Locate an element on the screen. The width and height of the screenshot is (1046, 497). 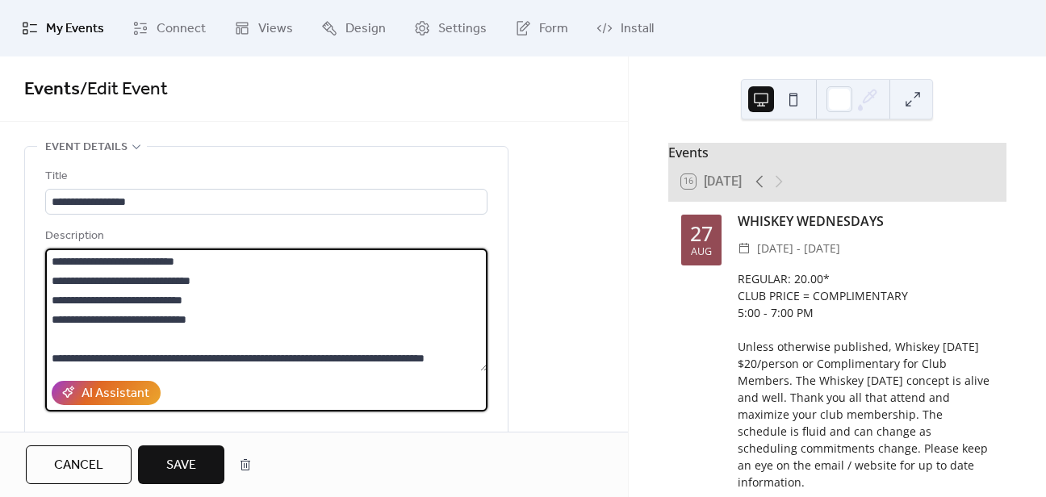
div: Title is located at coordinates (265, 177).